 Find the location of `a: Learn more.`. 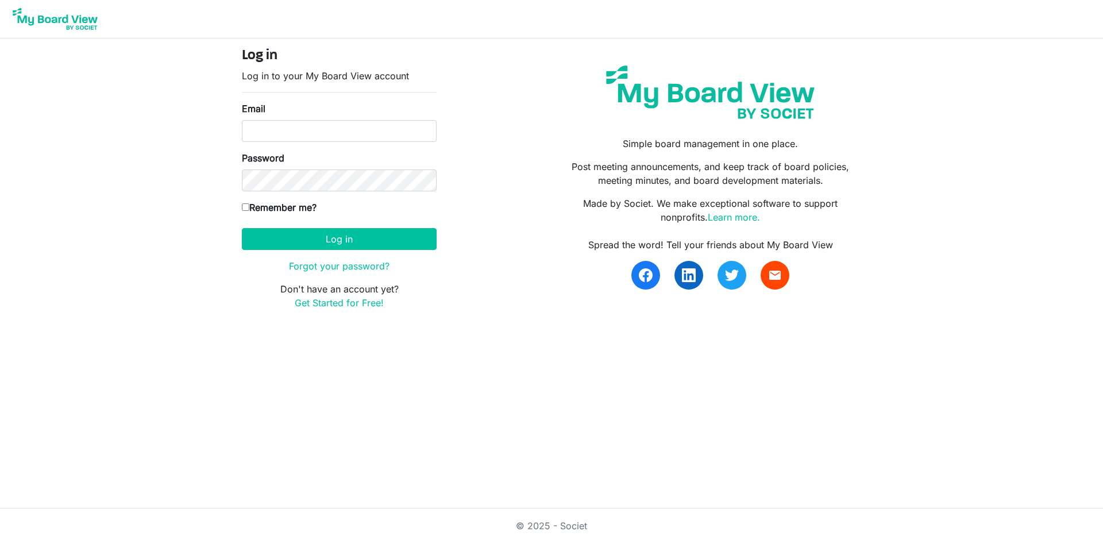

a: Learn more. is located at coordinates (734, 217).